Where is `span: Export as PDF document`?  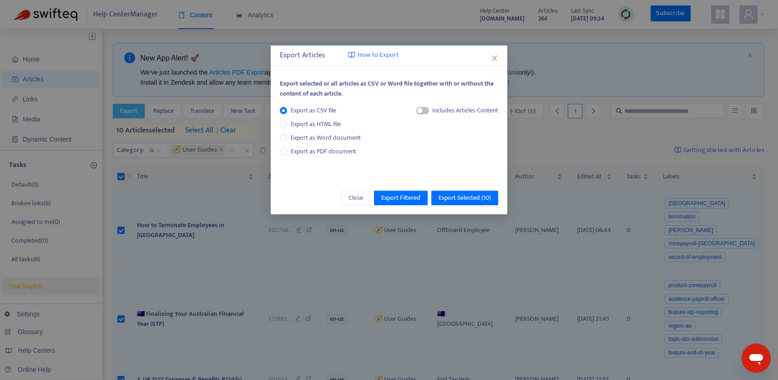
span: Export as PDF document is located at coordinates (324, 151).